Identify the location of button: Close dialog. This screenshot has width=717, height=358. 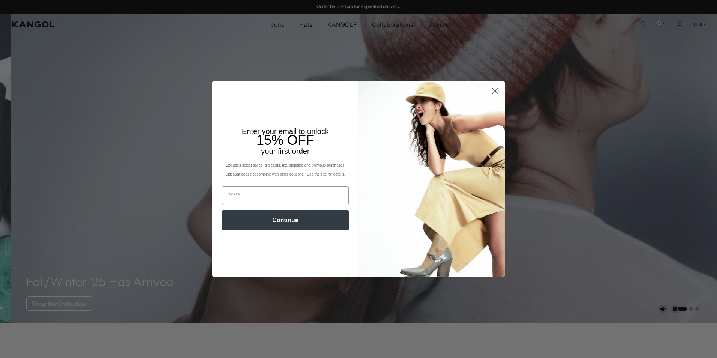
(495, 91).